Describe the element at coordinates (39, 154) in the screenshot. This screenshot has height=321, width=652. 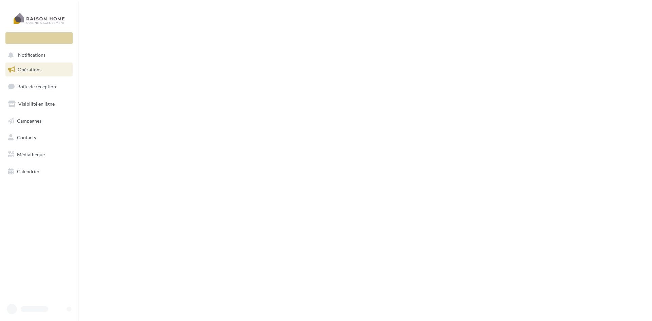
I see `a: Médiathèque` at that location.